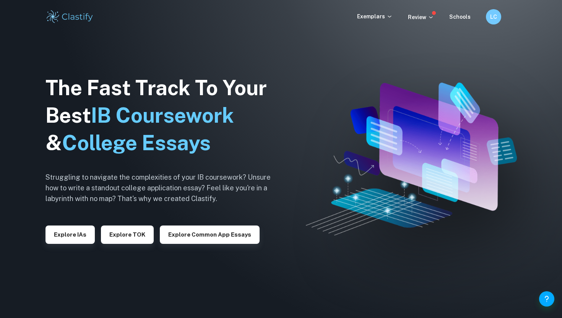 The width and height of the screenshot is (562, 318). I want to click on a: Explore Common App essays, so click(209, 234).